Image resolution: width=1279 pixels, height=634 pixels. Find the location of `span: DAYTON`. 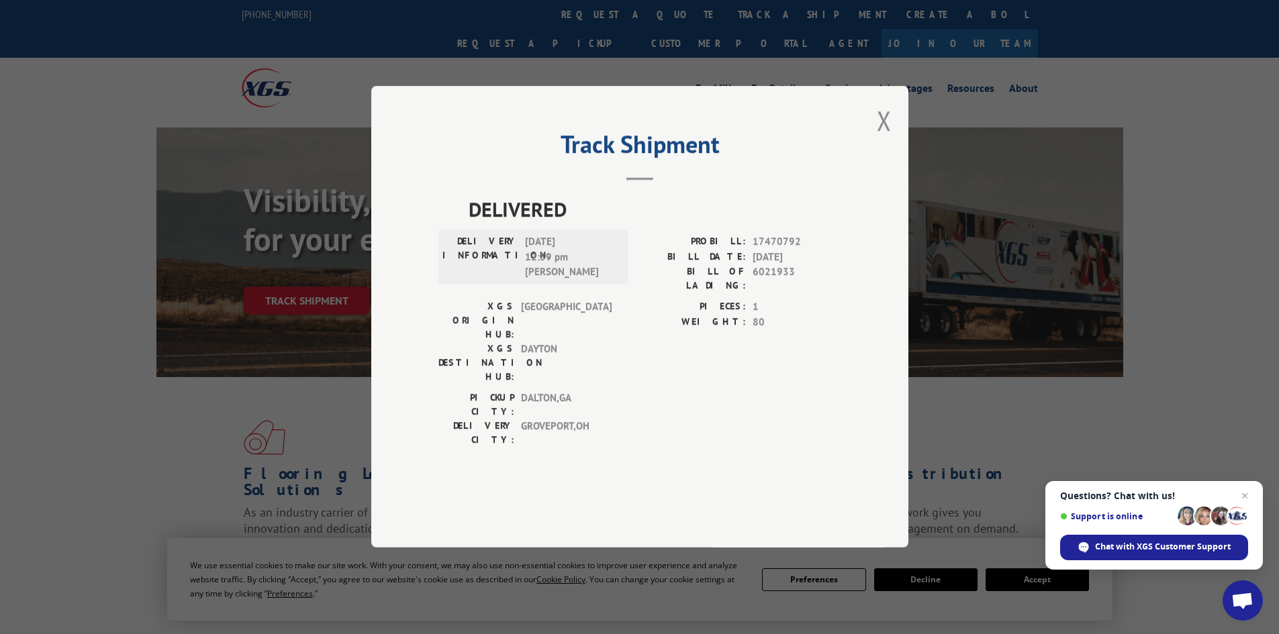

span: DAYTON is located at coordinates (566, 363).